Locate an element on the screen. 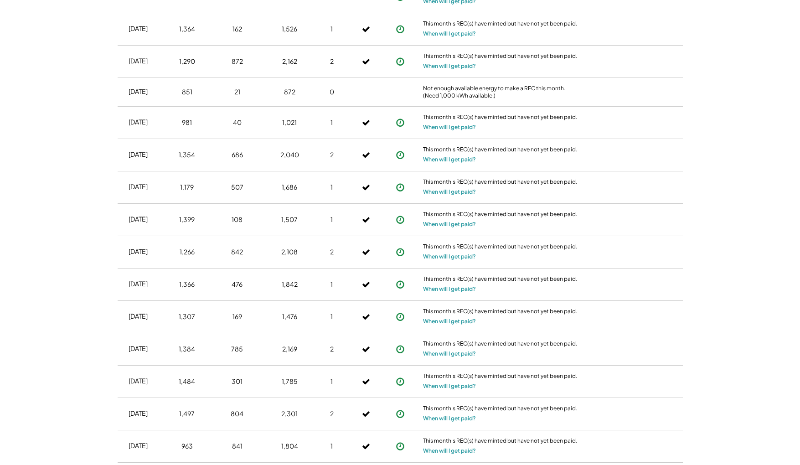 Image resolution: width=800 pixels, height=465 pixels. div: 108 is located at coordinates (237, 220).